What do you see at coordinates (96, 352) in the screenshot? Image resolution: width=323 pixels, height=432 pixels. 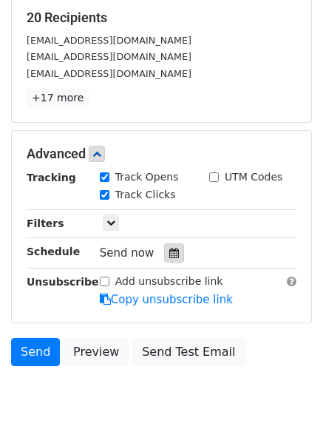 I see `a: Preview` at bounding box center [96, 352].